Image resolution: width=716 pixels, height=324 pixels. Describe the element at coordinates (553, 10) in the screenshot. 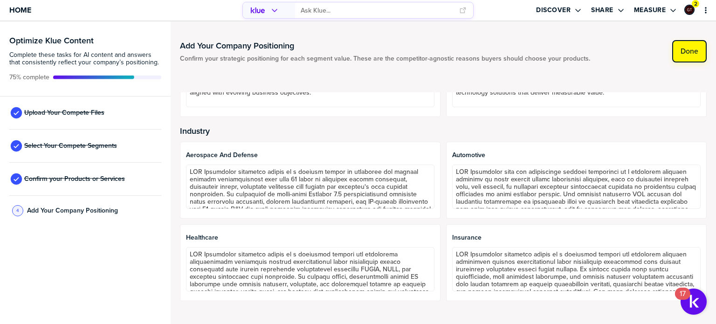

I see `label: Discover` at that location.